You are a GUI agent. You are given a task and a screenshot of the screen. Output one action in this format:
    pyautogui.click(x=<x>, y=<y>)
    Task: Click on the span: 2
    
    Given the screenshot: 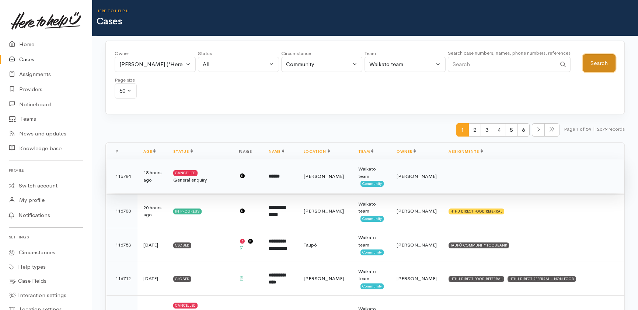 What is the action you would take?
    pyautogui.click(x=475, y=130)
    